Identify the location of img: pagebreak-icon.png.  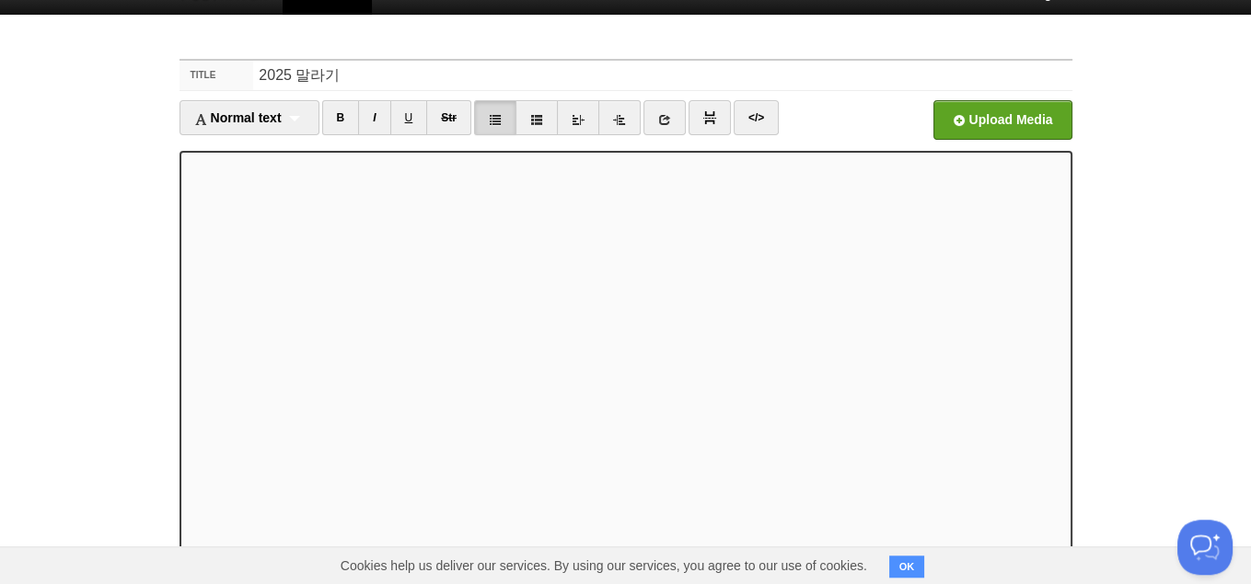
(710, 118).